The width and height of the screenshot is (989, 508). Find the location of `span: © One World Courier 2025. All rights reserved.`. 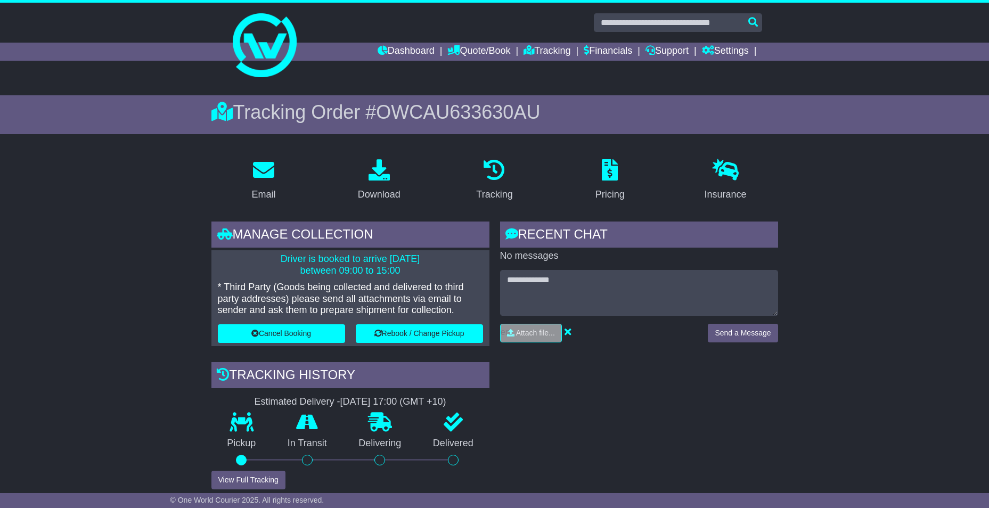

span: © One World Courier 2025. All rights reserved. is located at coordinates (247, 500).